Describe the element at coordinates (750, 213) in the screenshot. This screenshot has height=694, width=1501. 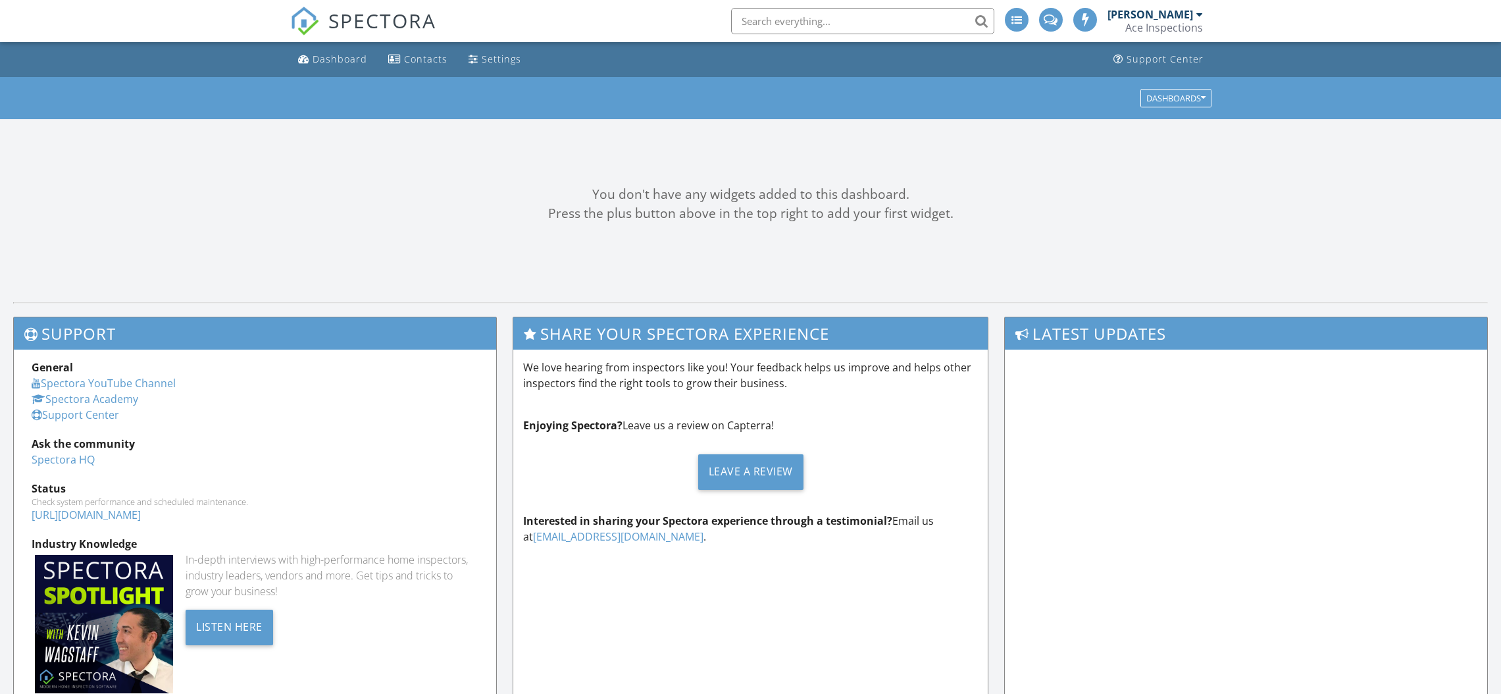
I see `div: Press the plus button above in the top right to add your first widget.` at that location.